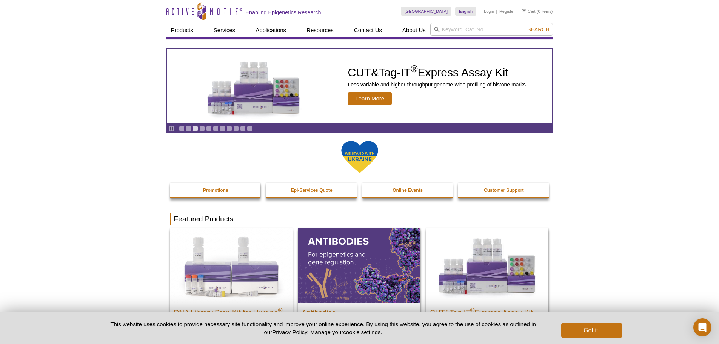 The height and width of the screenshot is (344, 719). Describe the element at coordinates (507, 11) in the screenshot. I see `a: Register` at that location.